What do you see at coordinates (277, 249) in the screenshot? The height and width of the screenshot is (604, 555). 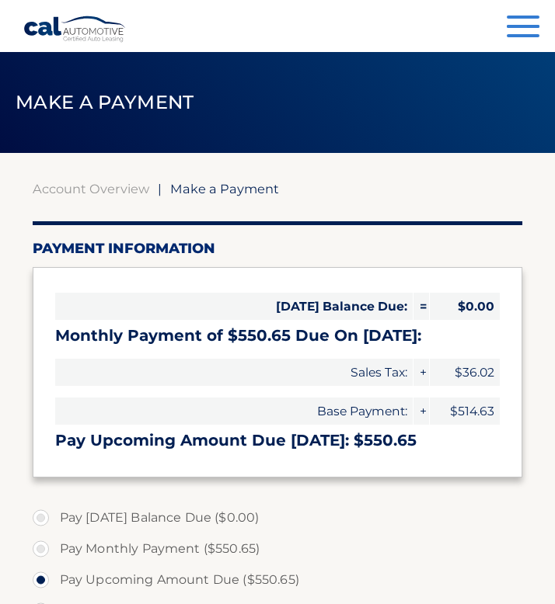 I see `h2: Payment Information` at bounding box center [277, 249].